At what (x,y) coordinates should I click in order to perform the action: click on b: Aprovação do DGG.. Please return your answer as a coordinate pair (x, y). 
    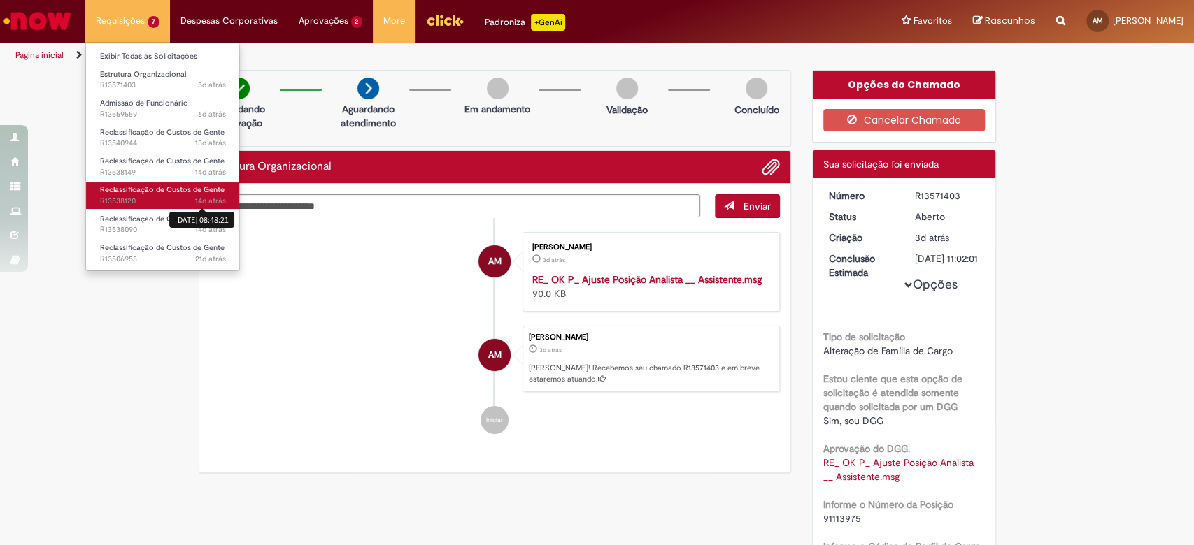
    Looking at the image, I should click on (866, 449).